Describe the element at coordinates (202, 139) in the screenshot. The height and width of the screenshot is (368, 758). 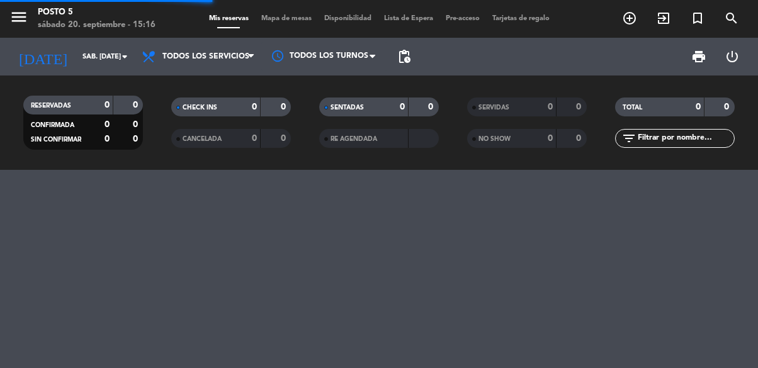
I see `span: CANCELADA` at that location.